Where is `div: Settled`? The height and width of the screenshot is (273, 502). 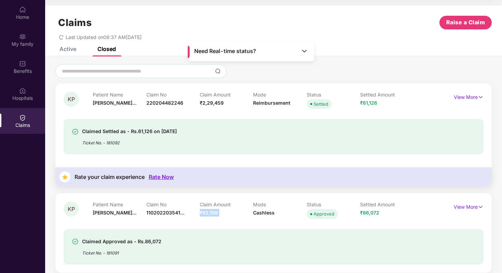
div: Settled is located at coordinates (321, 104).